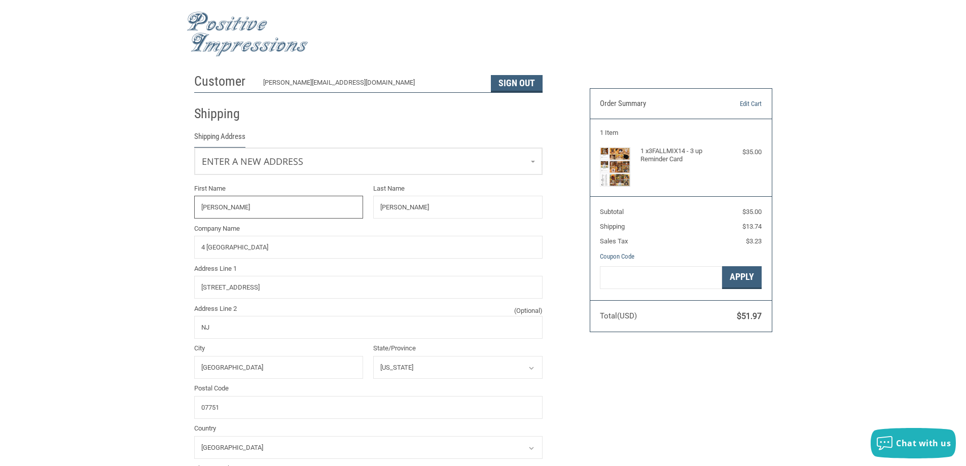 This screenshot has height=466, width=966. What do you see at coordinates (253, 161) in the screenshot?
I see `span: Enter a new address` at bounding box center [253, 161].